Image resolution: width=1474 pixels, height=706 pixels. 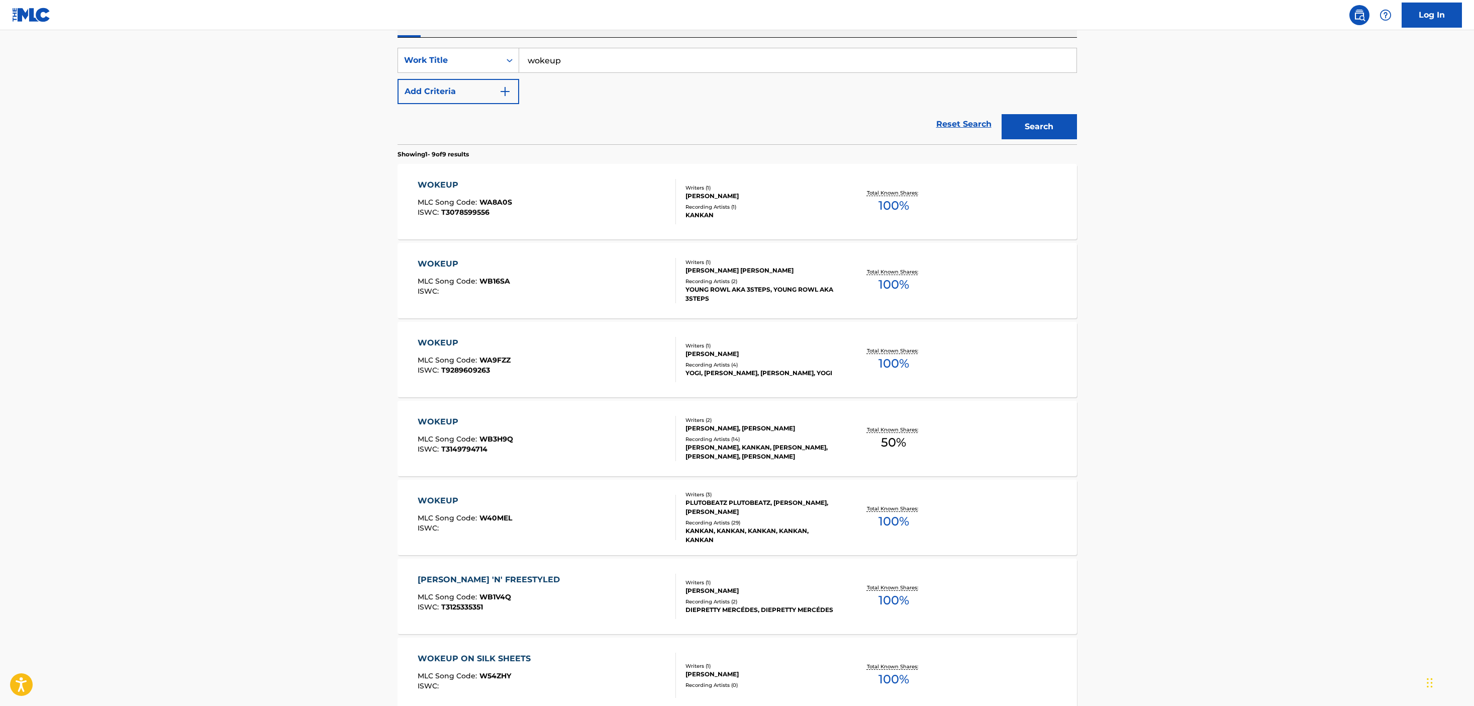 What do you see at coordinates (761, 684) in the screenshot?
I see `div: Recording Artists ( 0 )` at bounding box center [761, 684].